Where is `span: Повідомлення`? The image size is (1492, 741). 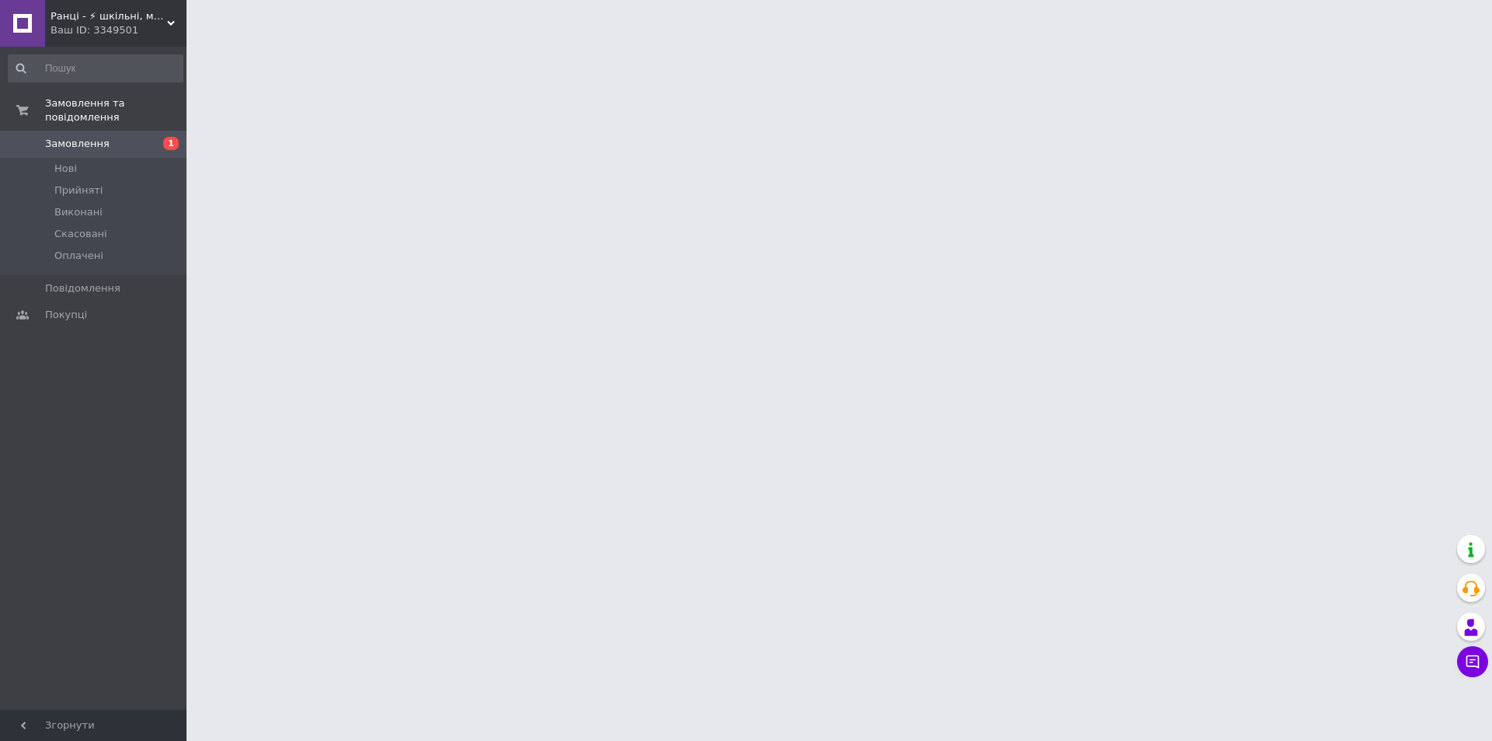 span: Повідомлення is located at coordinates (82, 288).